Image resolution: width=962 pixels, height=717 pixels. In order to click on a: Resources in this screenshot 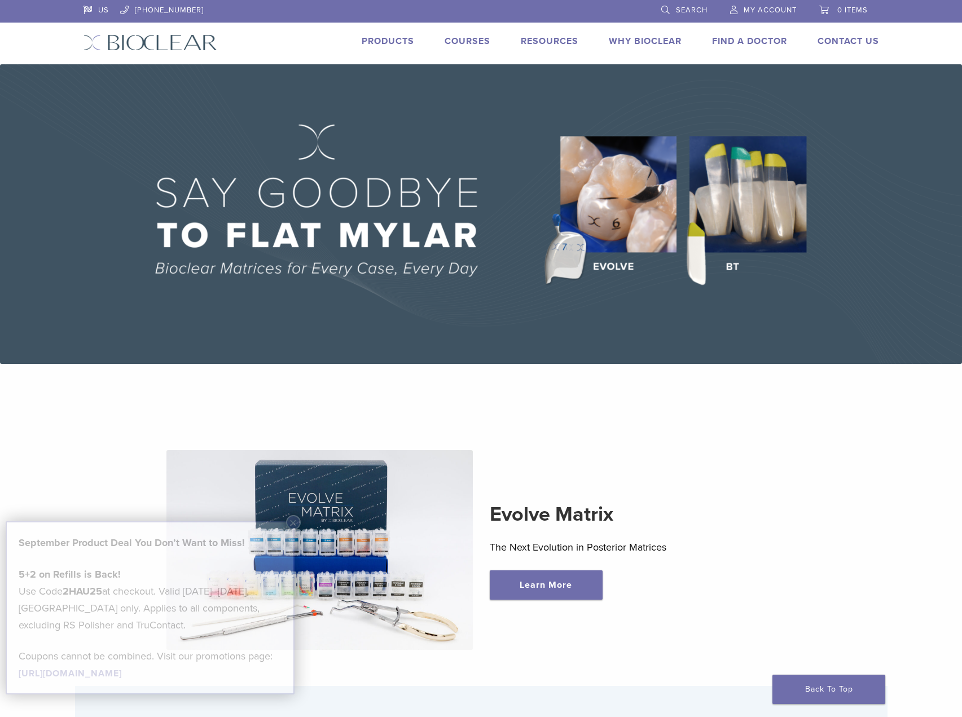, I will do `click(550, 41)`.